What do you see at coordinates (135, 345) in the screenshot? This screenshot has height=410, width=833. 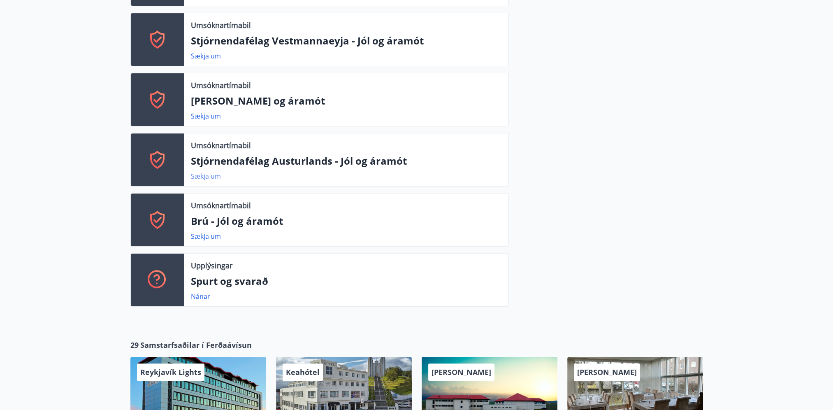 I see `span: 29` at bounding box center [135, 345].